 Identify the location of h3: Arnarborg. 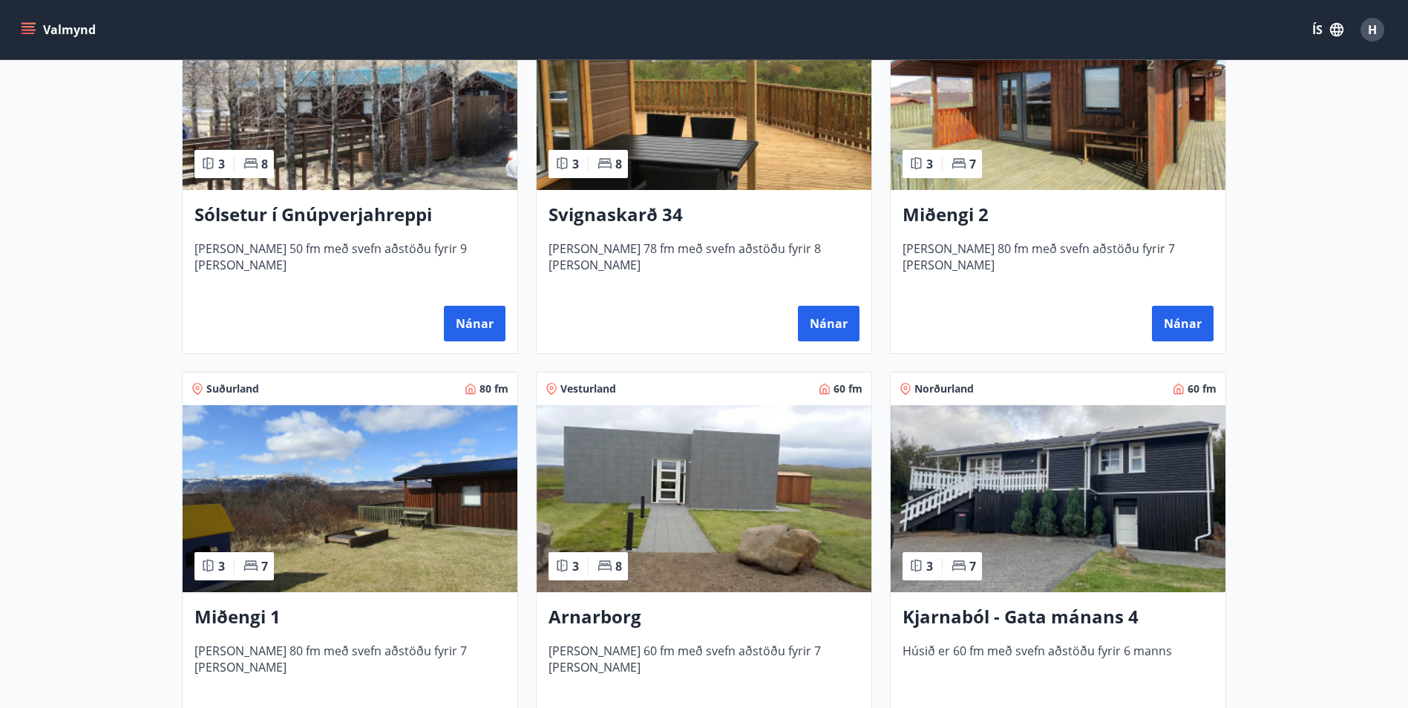
(704, 618).